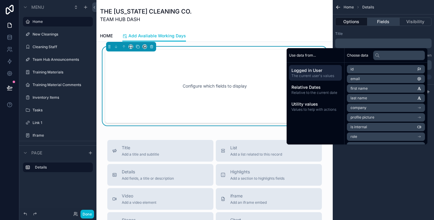 This screenshot has height=220, width=434. Describe the element at coordinates (315, 93) in the screenshot. I see `span: Relative to the current date` at that location.